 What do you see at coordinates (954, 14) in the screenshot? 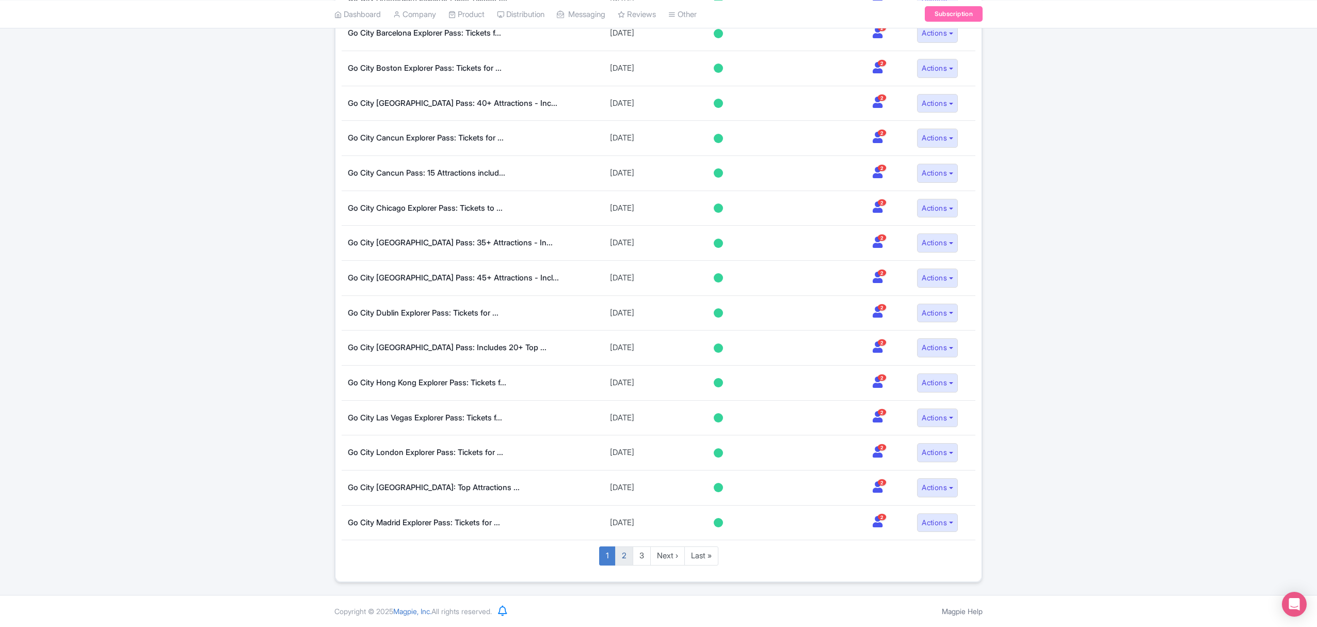
I see `a: Subscription` at bounding box center [954, 14].